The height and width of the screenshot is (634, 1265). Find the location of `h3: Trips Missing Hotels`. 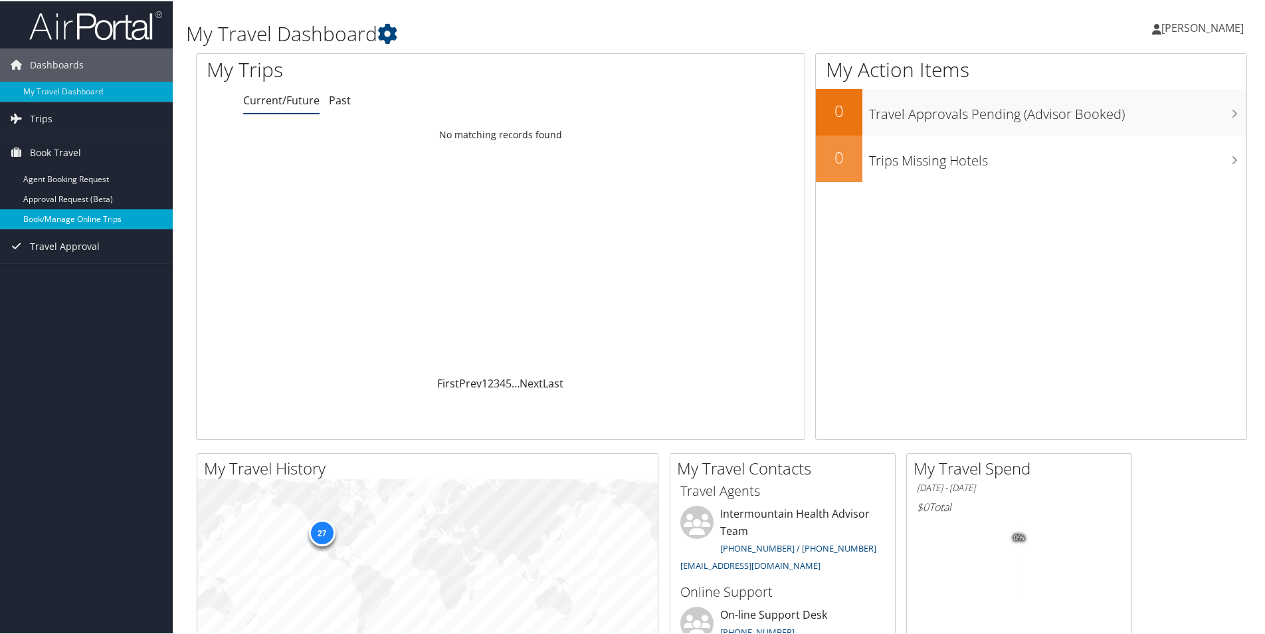

h3: Trips Missing Hotels is located at coordinates (1057, 156).